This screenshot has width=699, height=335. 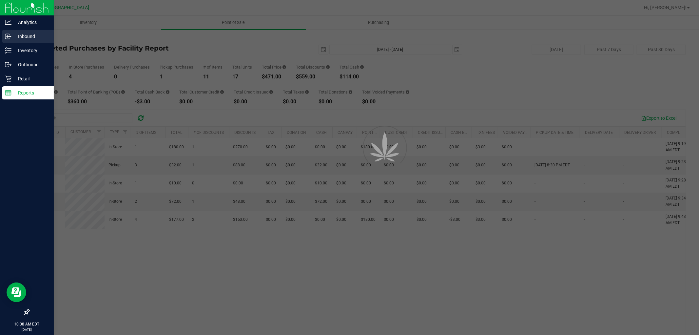 I want to click on inline-svg: Inventory, so click(x=8, y=50).